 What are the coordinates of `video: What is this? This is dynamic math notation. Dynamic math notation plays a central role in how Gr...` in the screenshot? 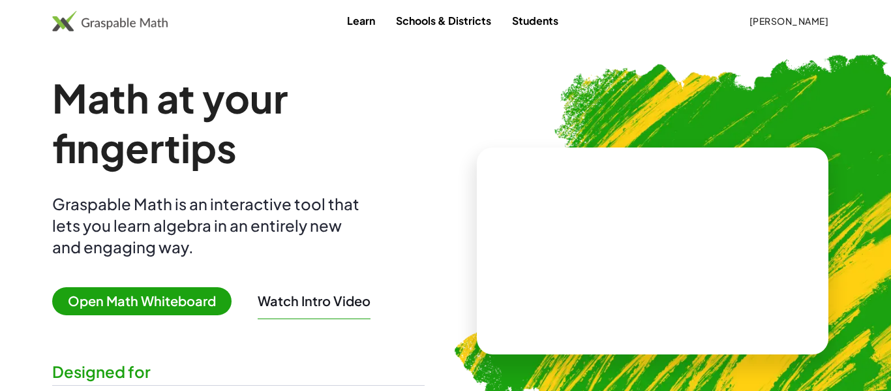 It's located at (653, 251).